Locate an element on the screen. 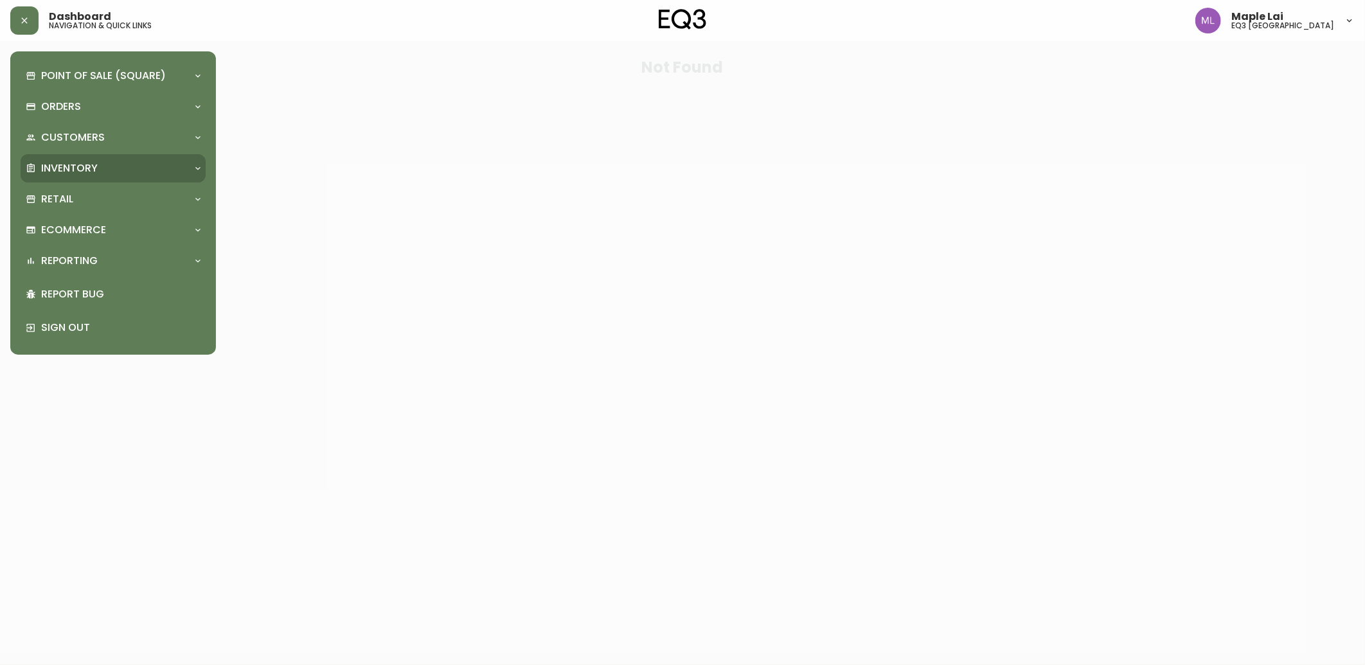  img: logo is located at coordinates (682, 19).